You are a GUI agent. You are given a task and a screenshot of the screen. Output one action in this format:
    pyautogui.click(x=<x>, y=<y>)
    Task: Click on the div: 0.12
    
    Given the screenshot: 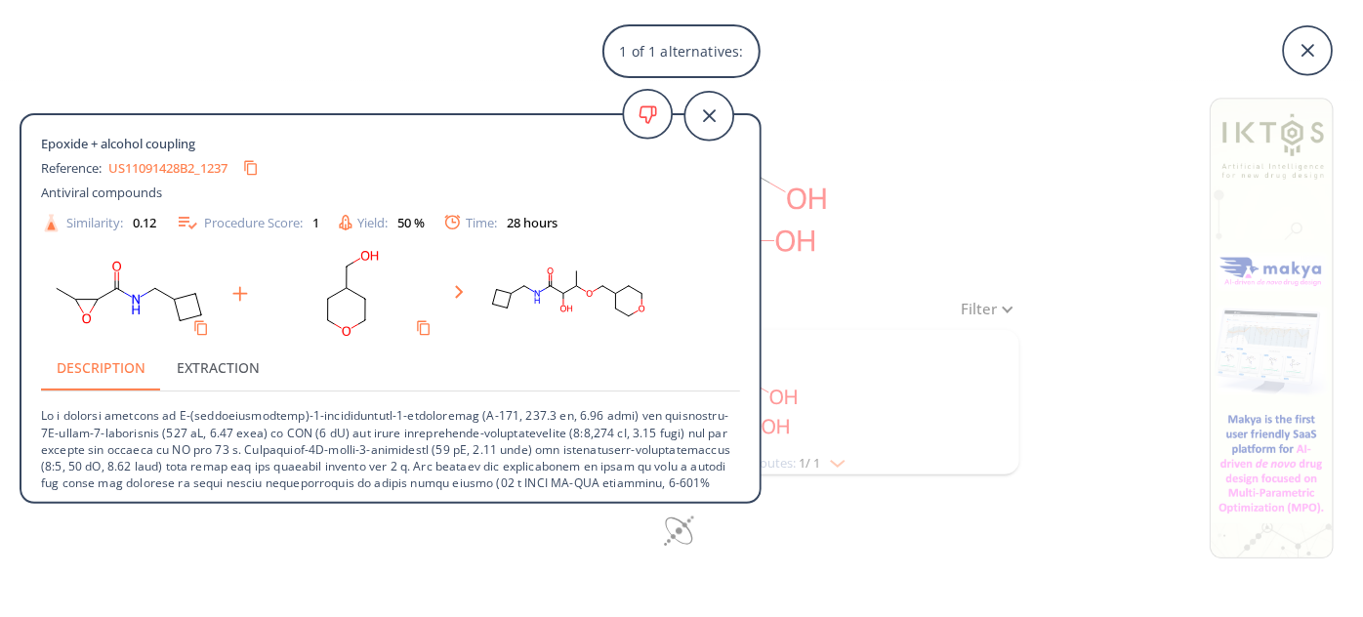 What is the action you would take?
    pyautogui.click(x=145, y=223)
    